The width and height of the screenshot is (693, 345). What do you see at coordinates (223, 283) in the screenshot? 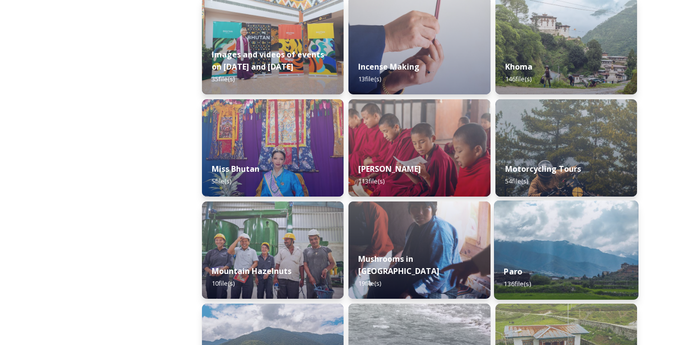
I see `span: 10 file(s)` at bounding box center [223, 283].